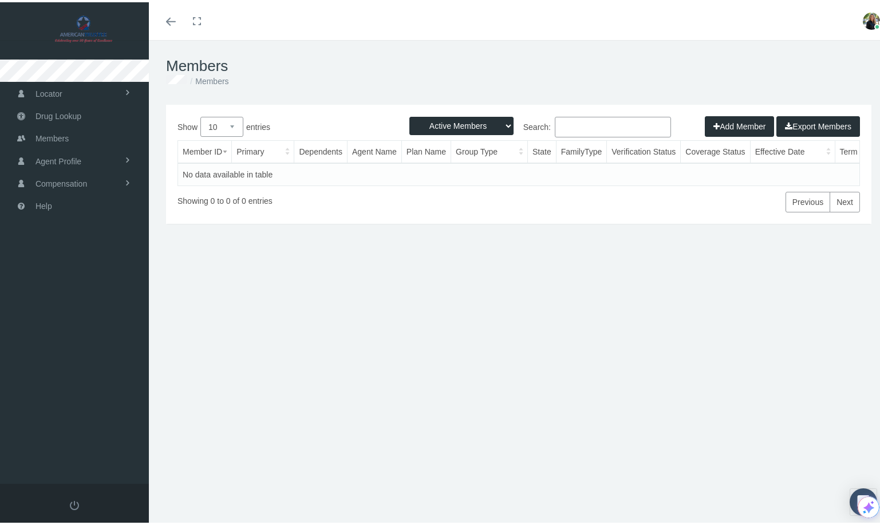 The image size is (880, 525). I want to click on button: Export Members, so click(818, 124).